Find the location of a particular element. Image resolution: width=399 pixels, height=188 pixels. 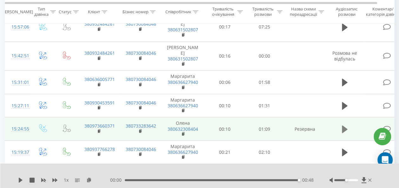

span: 00:00 is located at coordinates (117, 180).